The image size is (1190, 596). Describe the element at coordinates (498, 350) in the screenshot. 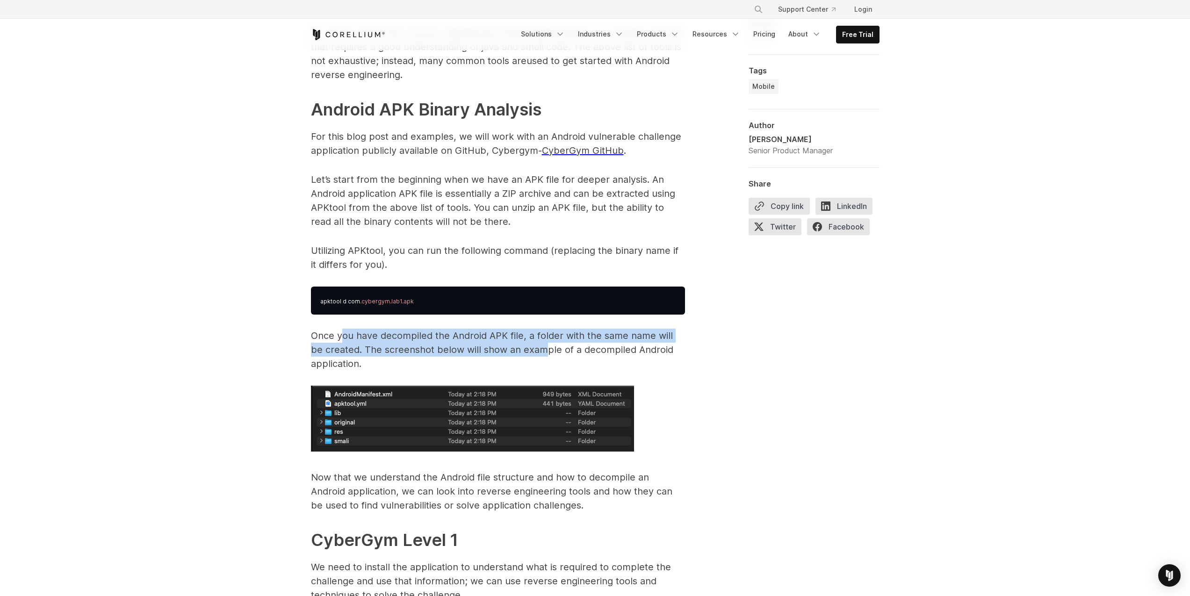

I see `p: Once you have decompiled the Android APK file, a folder with the same name will be created. The s...` at that location.